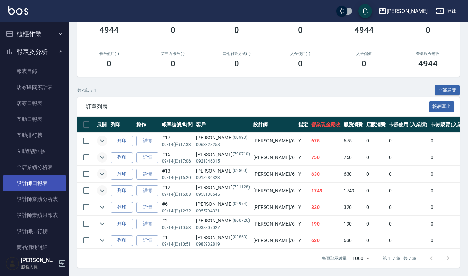 The height and width of the screenshot is (276, 468). What do you see at coordinates (364, 54) in the screenshot?
I see `h2: 入金儲值` at bounding box center [364, 54].